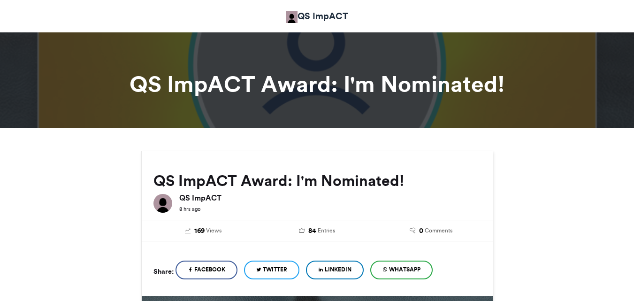 The width and height of the screenshot is (634, 301). What do you see at coordinates (317, 181) in the screenshot?
I see `h2: QS ImpACT Award: I'm Nominated!` at bounding box center [317, 181].